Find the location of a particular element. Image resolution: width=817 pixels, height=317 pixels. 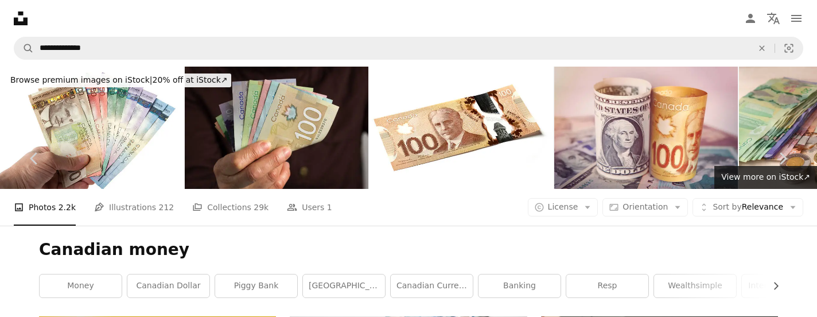

a: View more on iStock↗ is located at coordinates (765, 177).